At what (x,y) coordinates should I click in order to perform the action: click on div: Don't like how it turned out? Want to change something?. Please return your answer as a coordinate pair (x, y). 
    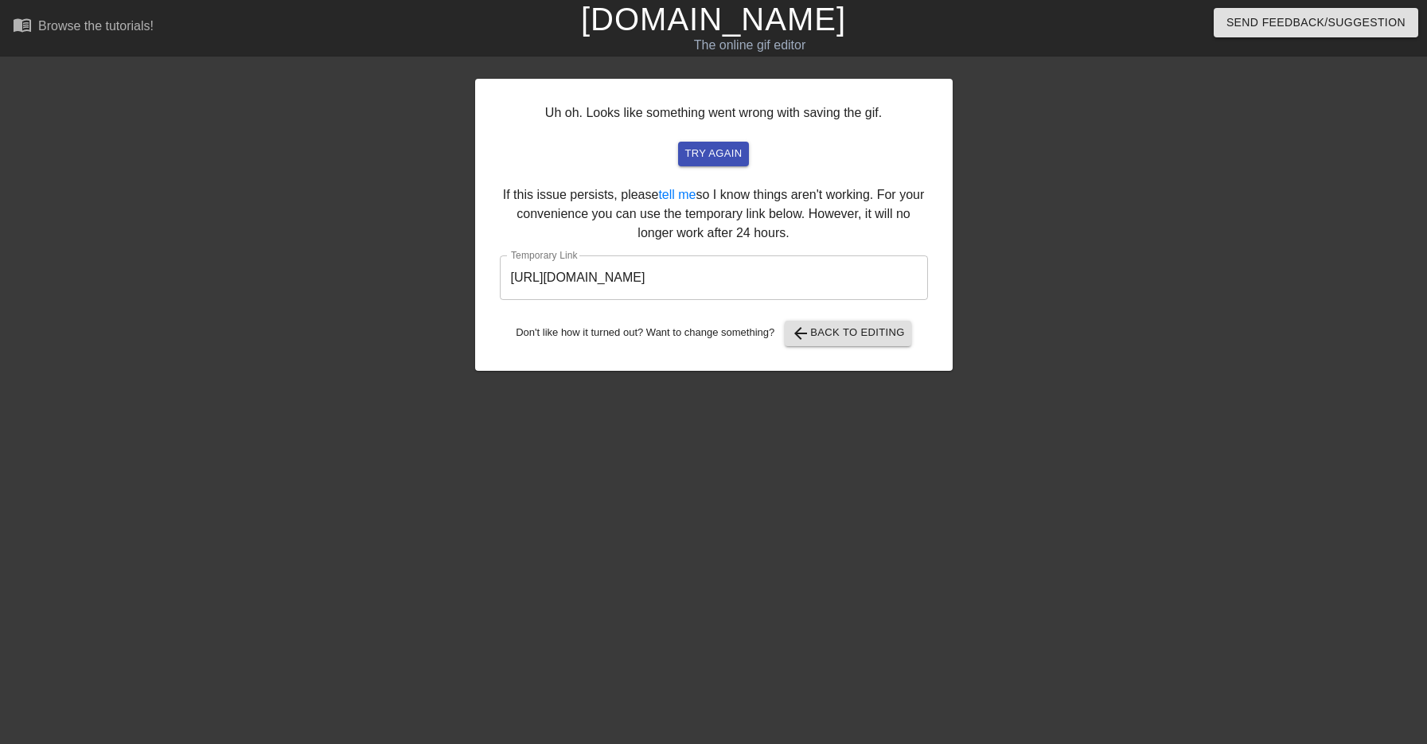
    Looking at the image, I should click on (714, 333).